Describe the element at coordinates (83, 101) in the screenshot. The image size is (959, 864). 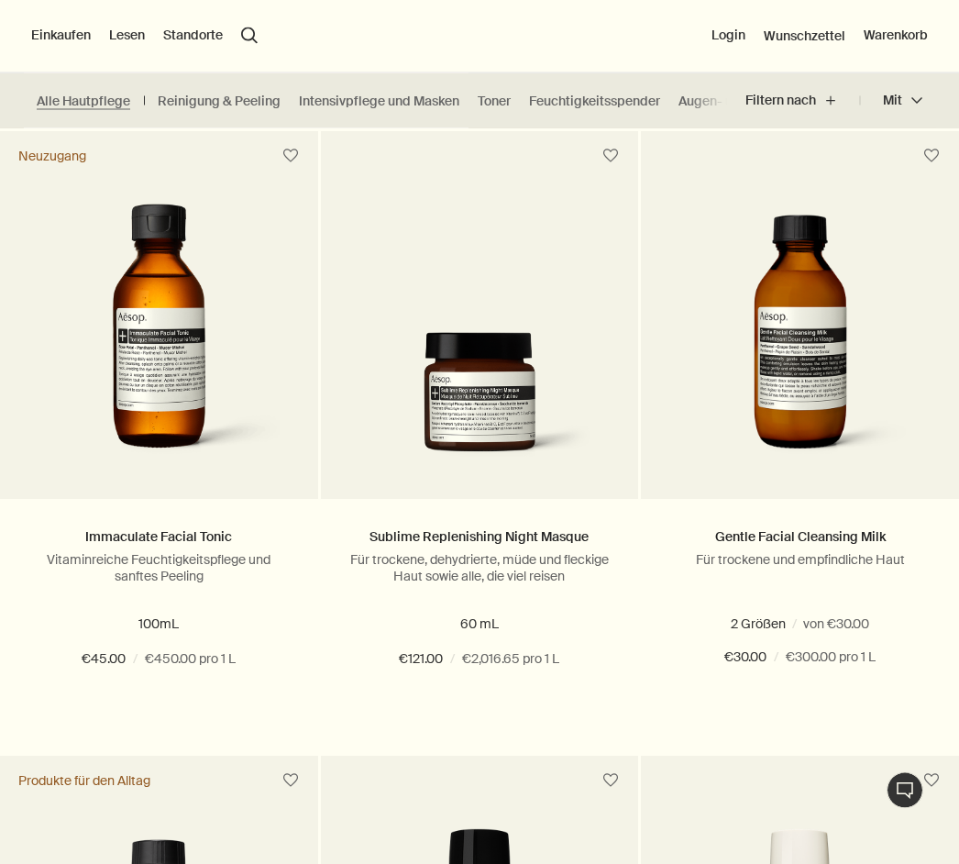
I see `a: Alle Hautpflege` at that location.